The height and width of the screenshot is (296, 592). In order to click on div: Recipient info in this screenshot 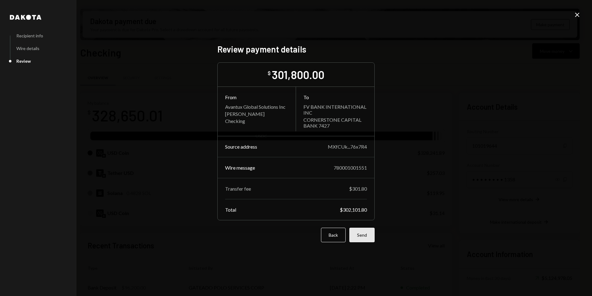, I will do `click(30, 35)`.